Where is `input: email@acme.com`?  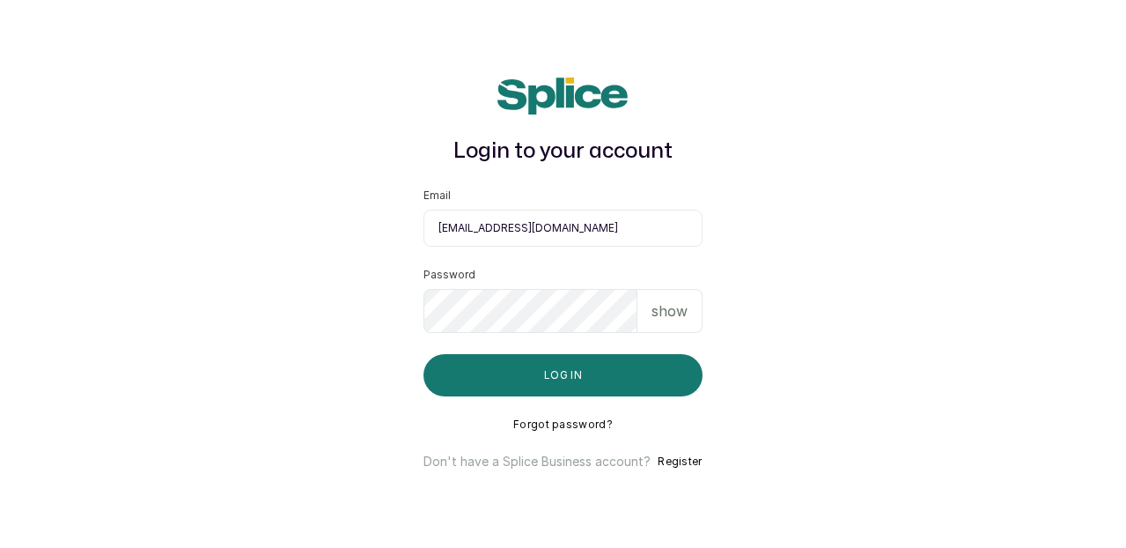
input: email@acme.com is located at coordinates (563, 228).